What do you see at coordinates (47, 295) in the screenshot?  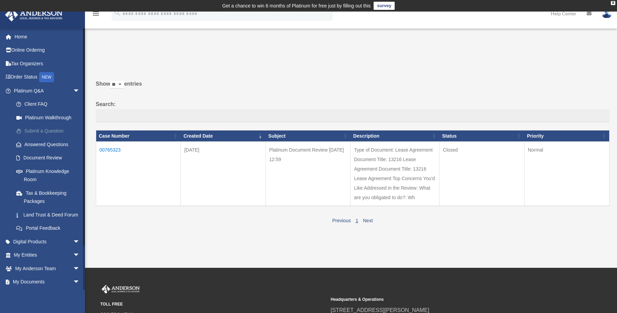 I see `a: Online Learningarrow_drop_down` at bounding box center [47, 295].